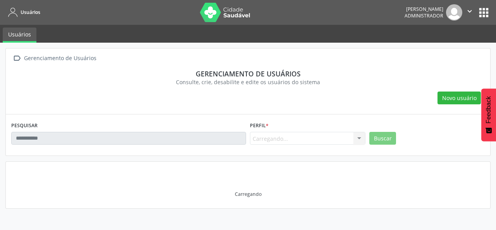  What do you see at coordinates (459, 98) in the screenshot?
I see `span: Novo usuário` at bounding box center [459, 98].